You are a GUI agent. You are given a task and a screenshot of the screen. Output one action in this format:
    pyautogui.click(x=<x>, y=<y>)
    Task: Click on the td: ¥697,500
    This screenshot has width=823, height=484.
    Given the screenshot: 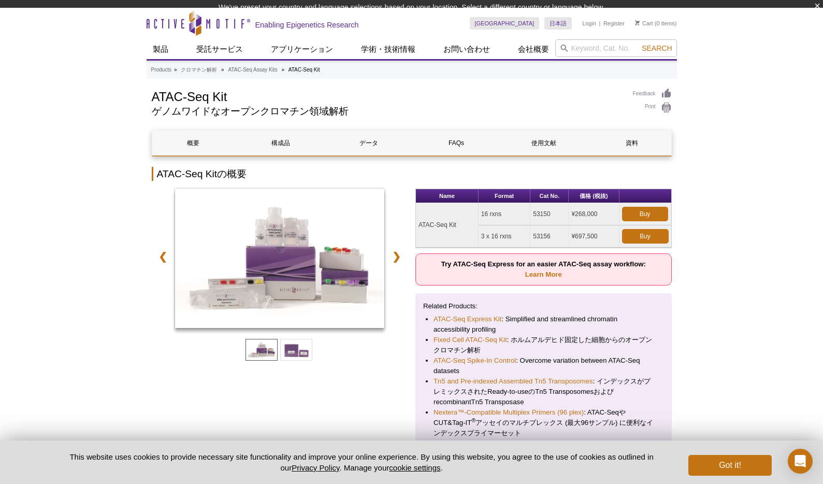 What is the action you would take?
    pyautogui.click(x=594, y=236)
    